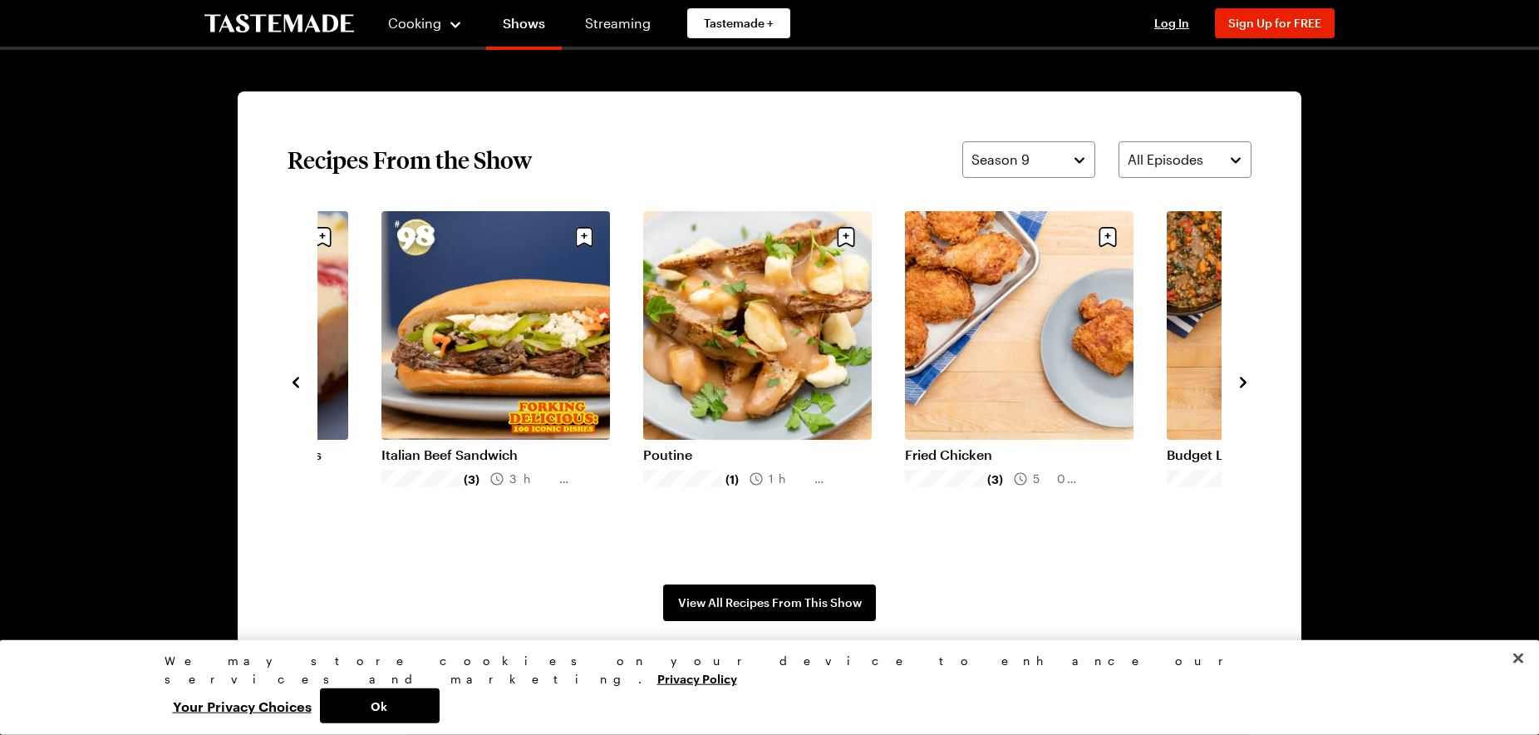  What do you see at coordinates (380, 706) in the screenshot?
I see `button: Ok` at bounding box center [380, 706].